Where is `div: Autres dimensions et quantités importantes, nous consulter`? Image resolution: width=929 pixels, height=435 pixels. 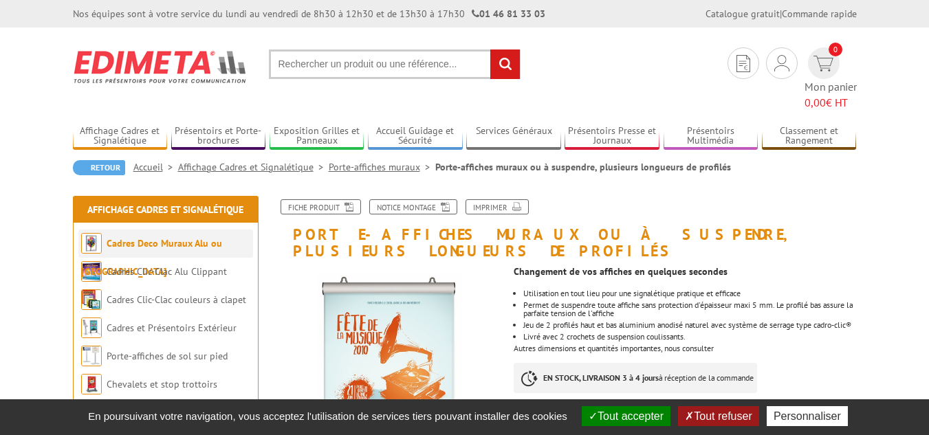
div: Autres dimensions et quantités importantes, nous consulter is located at coordinates (690, 333).